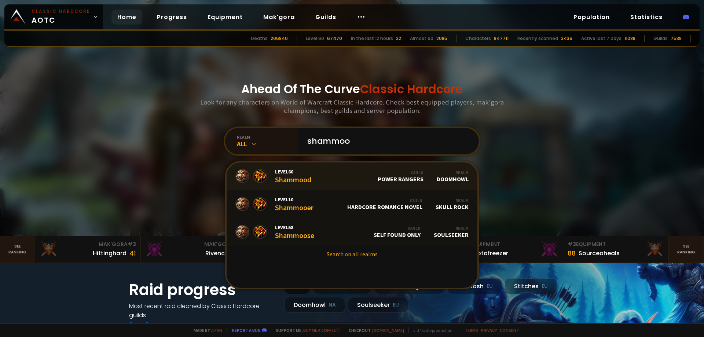 This screenshot has width=704, height=337. What do you see at coordinates (431, 330) in the screenshot?
I see `span: v. d752d5 - production` at bounding box center [431, 330].